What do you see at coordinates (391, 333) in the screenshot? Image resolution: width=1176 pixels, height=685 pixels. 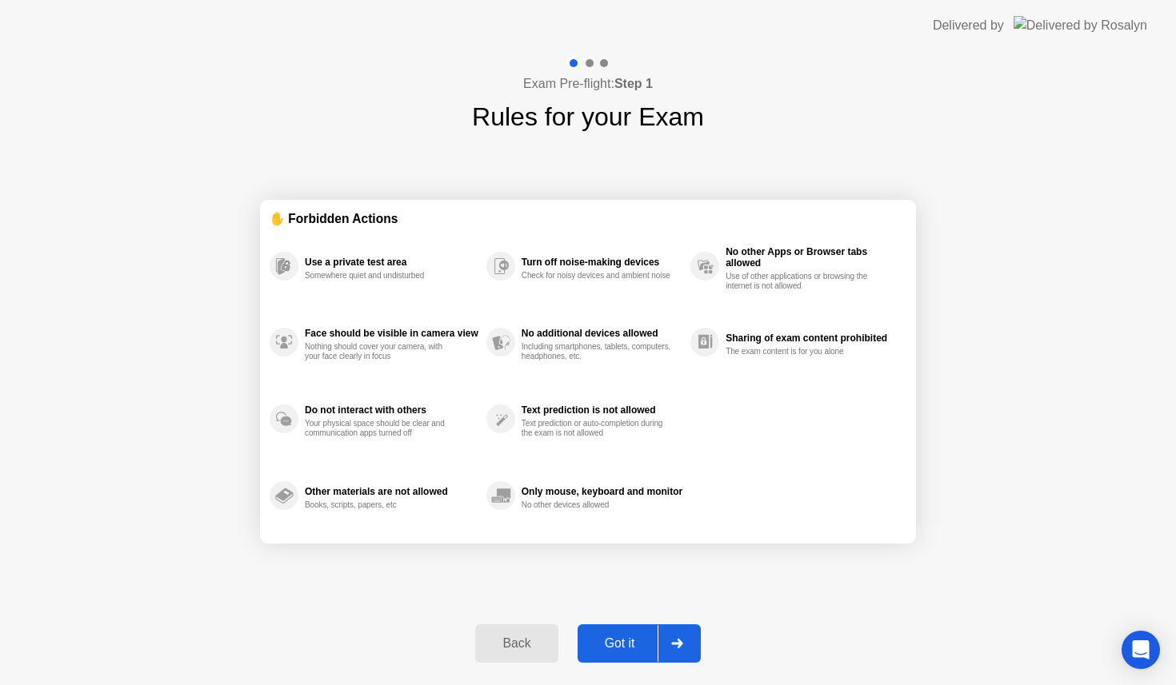 I see `div: Face should be visible in camera view` at bounding box center [391, 333].